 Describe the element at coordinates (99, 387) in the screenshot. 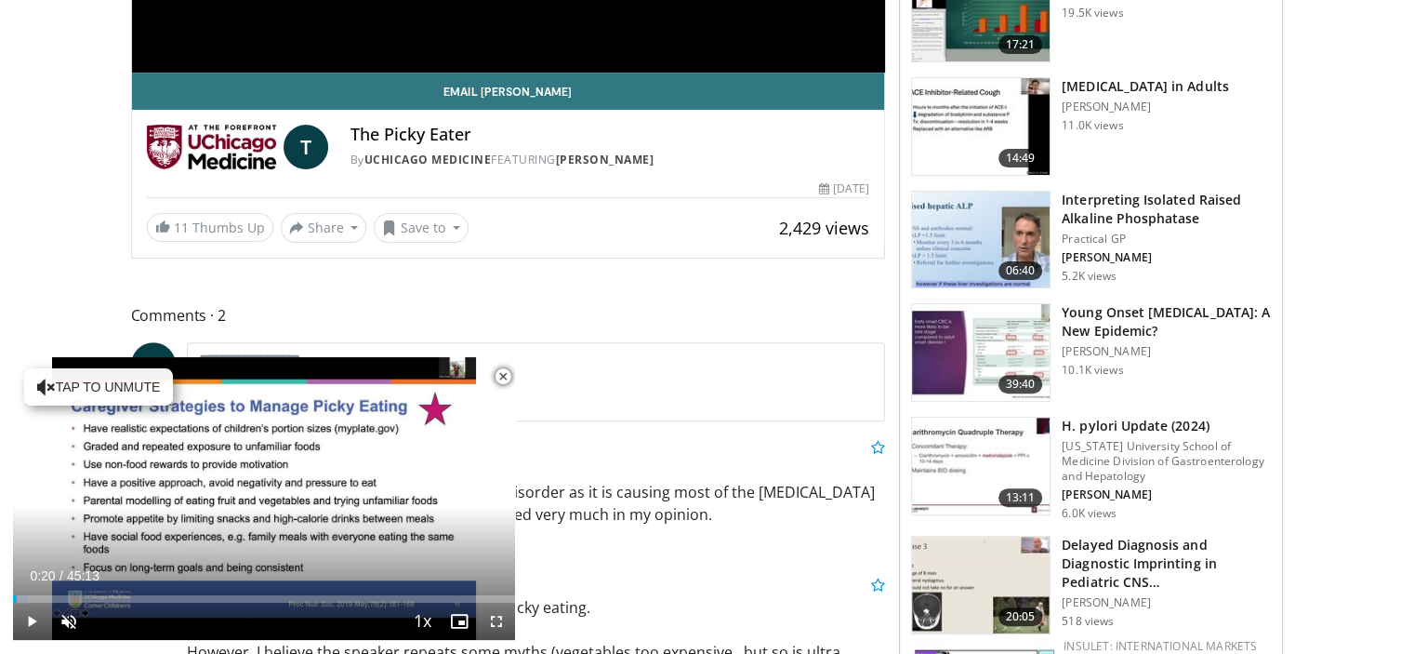

I see `button: Tap to unmute` at that location.